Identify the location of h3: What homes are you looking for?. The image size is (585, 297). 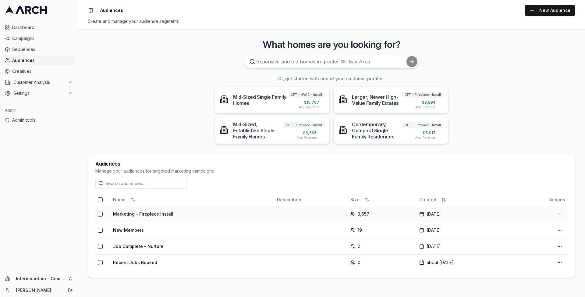
(331, 44).